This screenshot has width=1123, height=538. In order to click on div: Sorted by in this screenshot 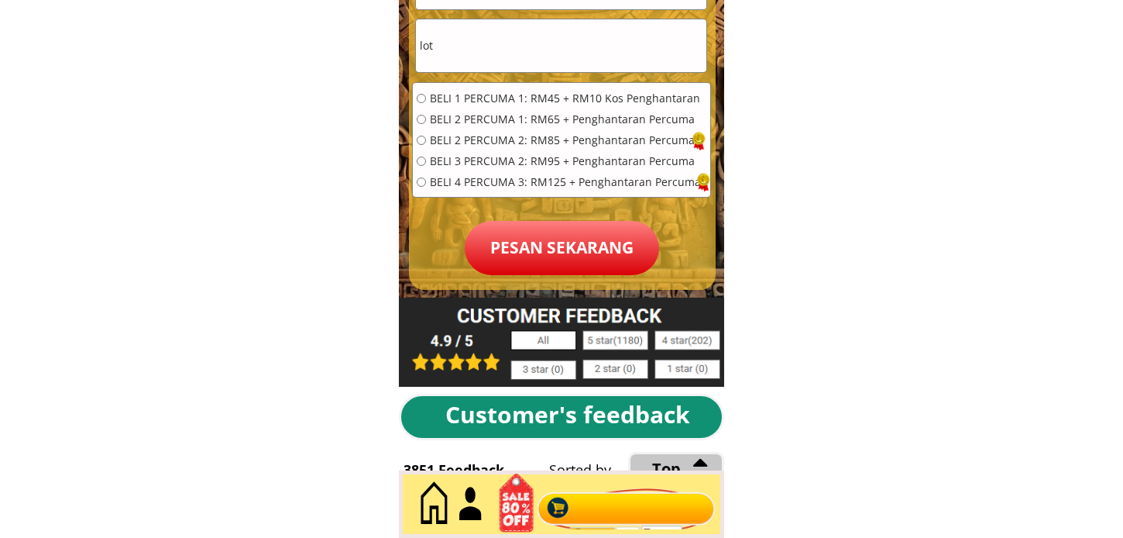, I will do `click(730, 469)`.